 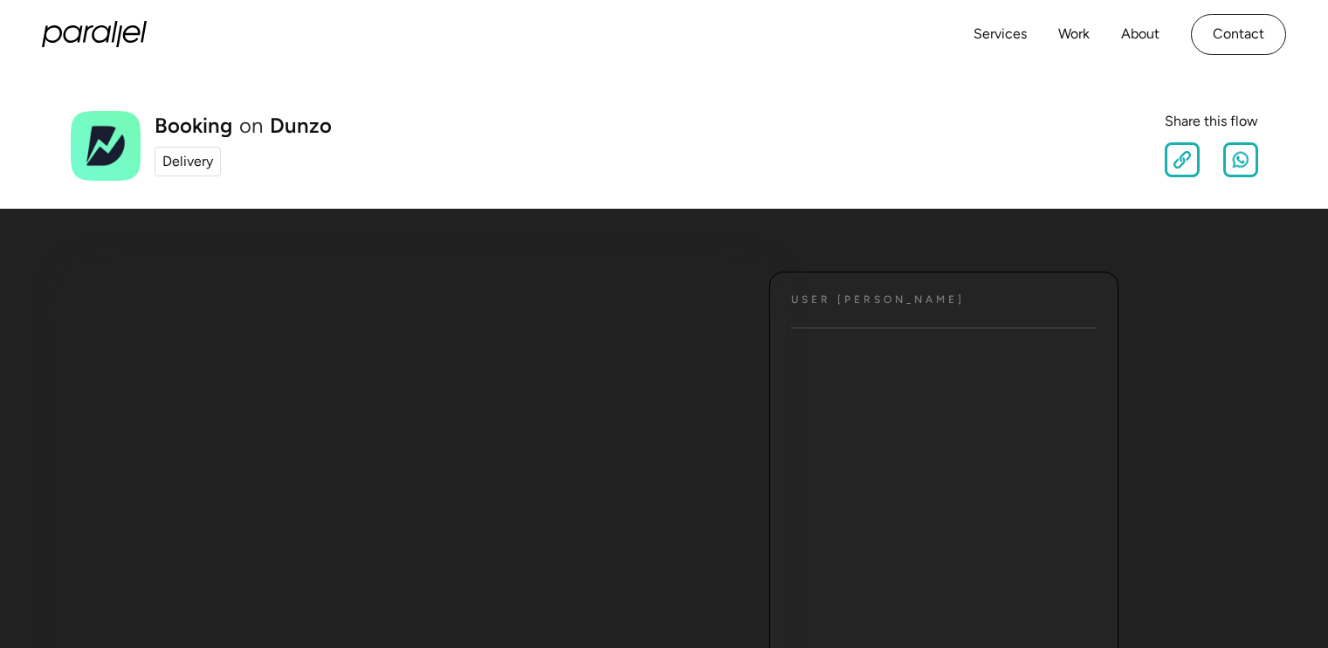 What do you see at coordinates (300, 126) in the screenshot?
I see `a: Dunzo` at bounding box center [300, 126].